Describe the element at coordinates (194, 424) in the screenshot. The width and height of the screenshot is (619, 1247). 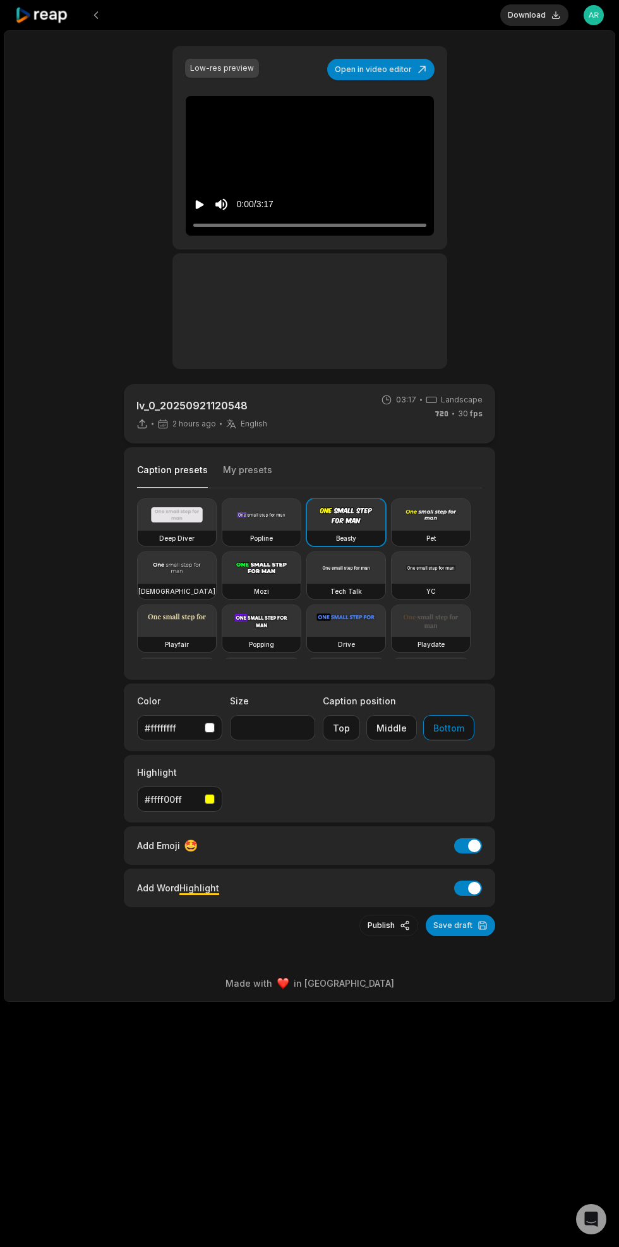
I see `span: 2 hours ago` at that location.